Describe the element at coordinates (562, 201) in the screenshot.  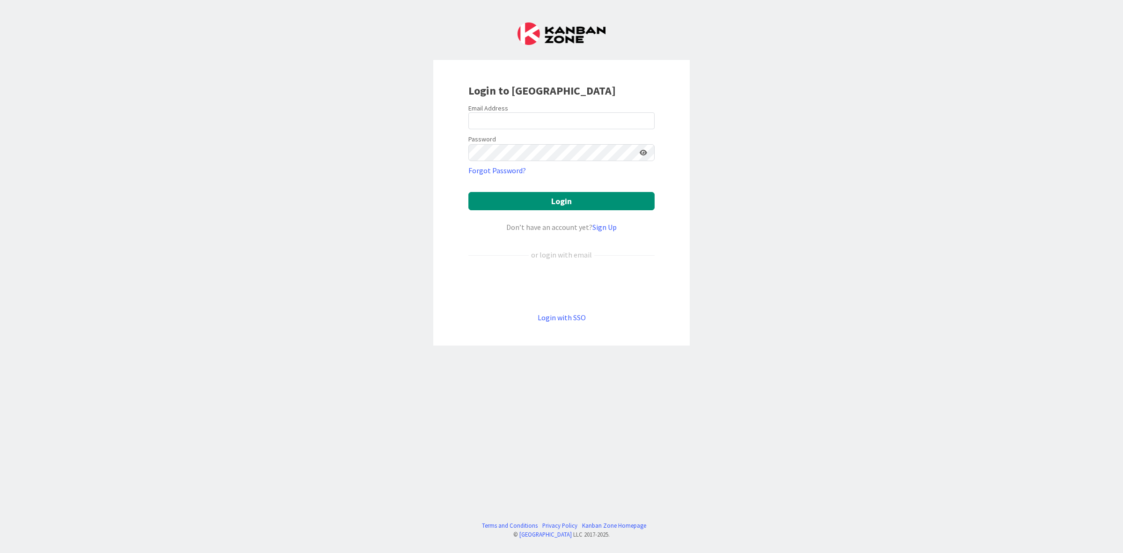
I see `button: Login` at that location.